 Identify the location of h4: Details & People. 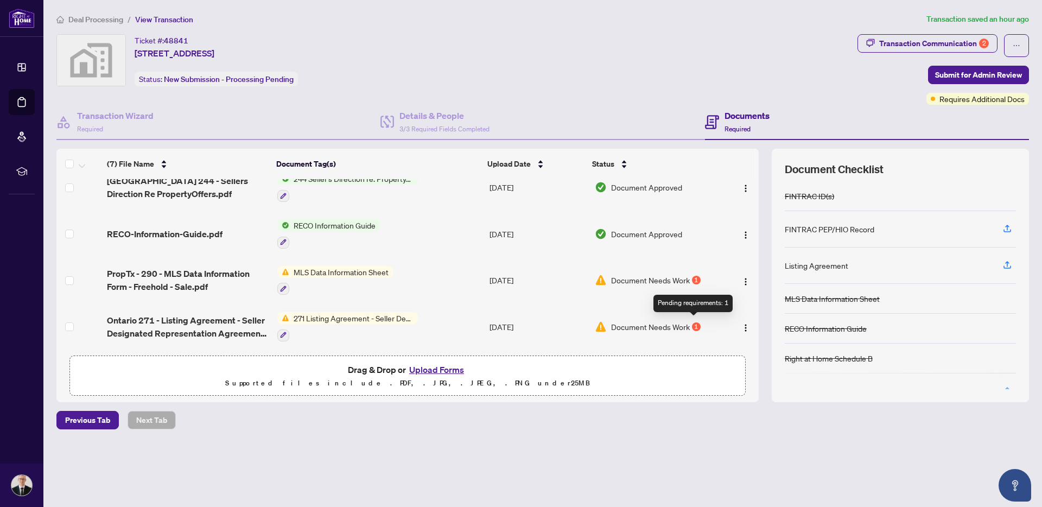
(445, 116).